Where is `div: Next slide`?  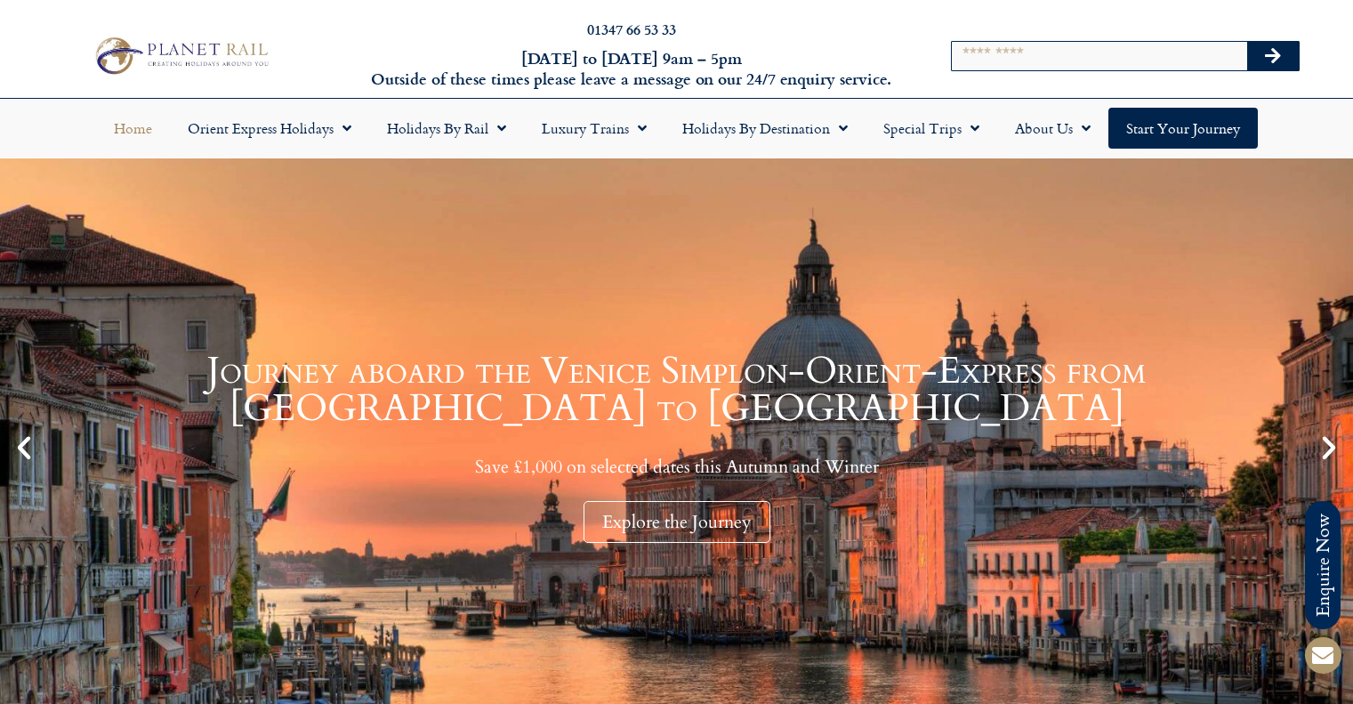 div: Next slide is located at coordinates (1329, 448).